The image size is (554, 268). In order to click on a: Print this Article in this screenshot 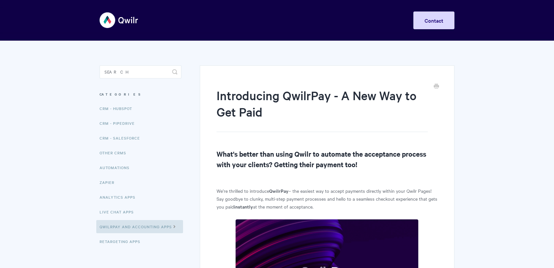, I will do `click(436, 87)`.